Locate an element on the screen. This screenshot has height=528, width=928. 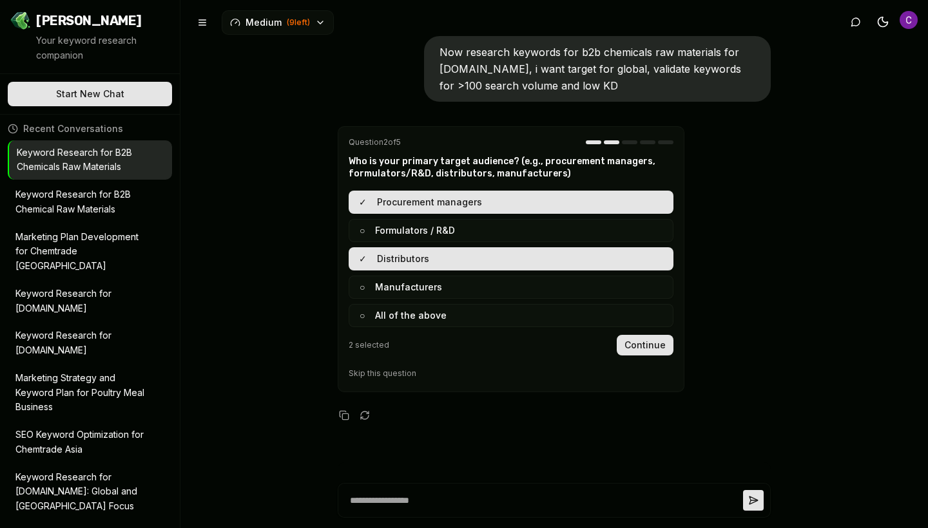
img: Chemtrade Asia Administrator is located at coordinates (908, 20).